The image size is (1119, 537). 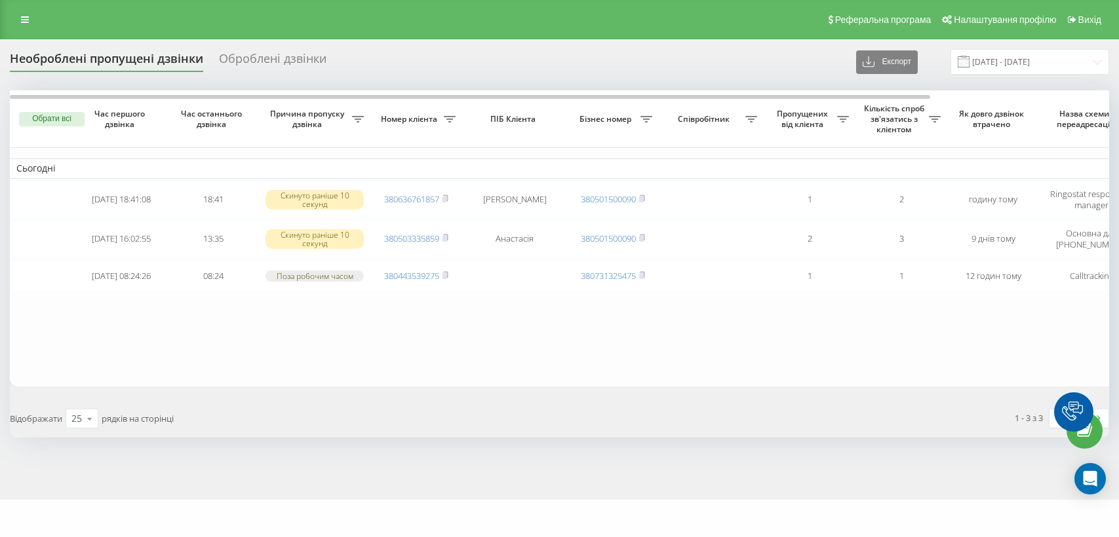 I want to click on a: 380503335859, so click(x=412, y=239).